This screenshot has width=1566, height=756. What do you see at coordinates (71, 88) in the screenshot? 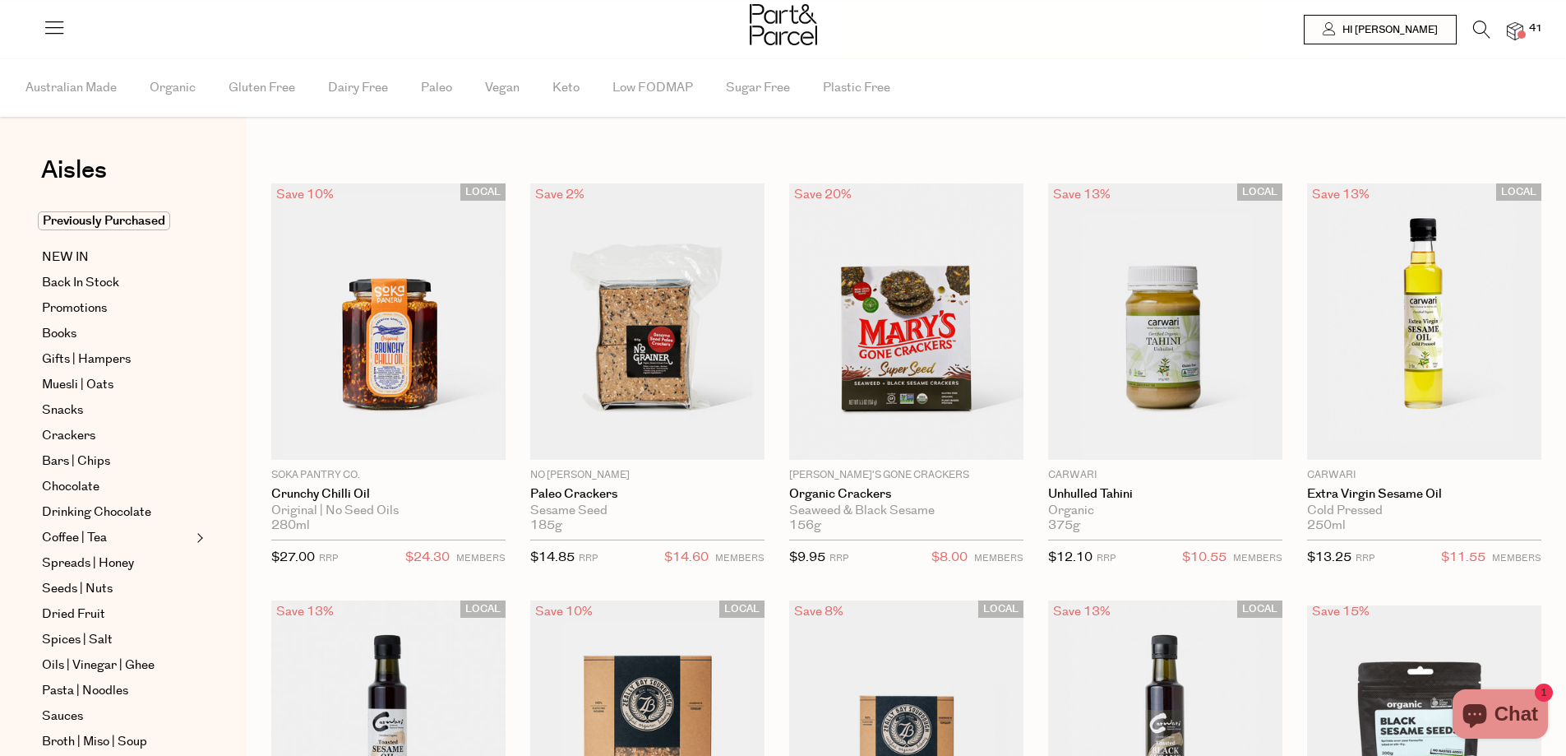
I see `span: Australian Made` at bounding box center [71, 88].